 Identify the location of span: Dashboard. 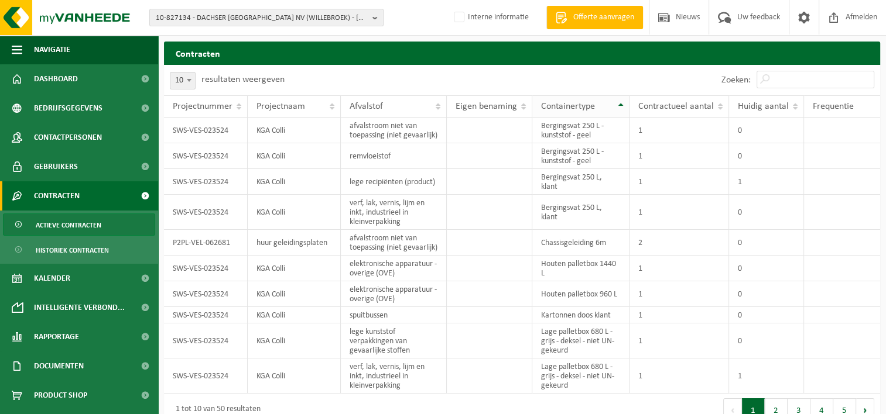
(56, 79).